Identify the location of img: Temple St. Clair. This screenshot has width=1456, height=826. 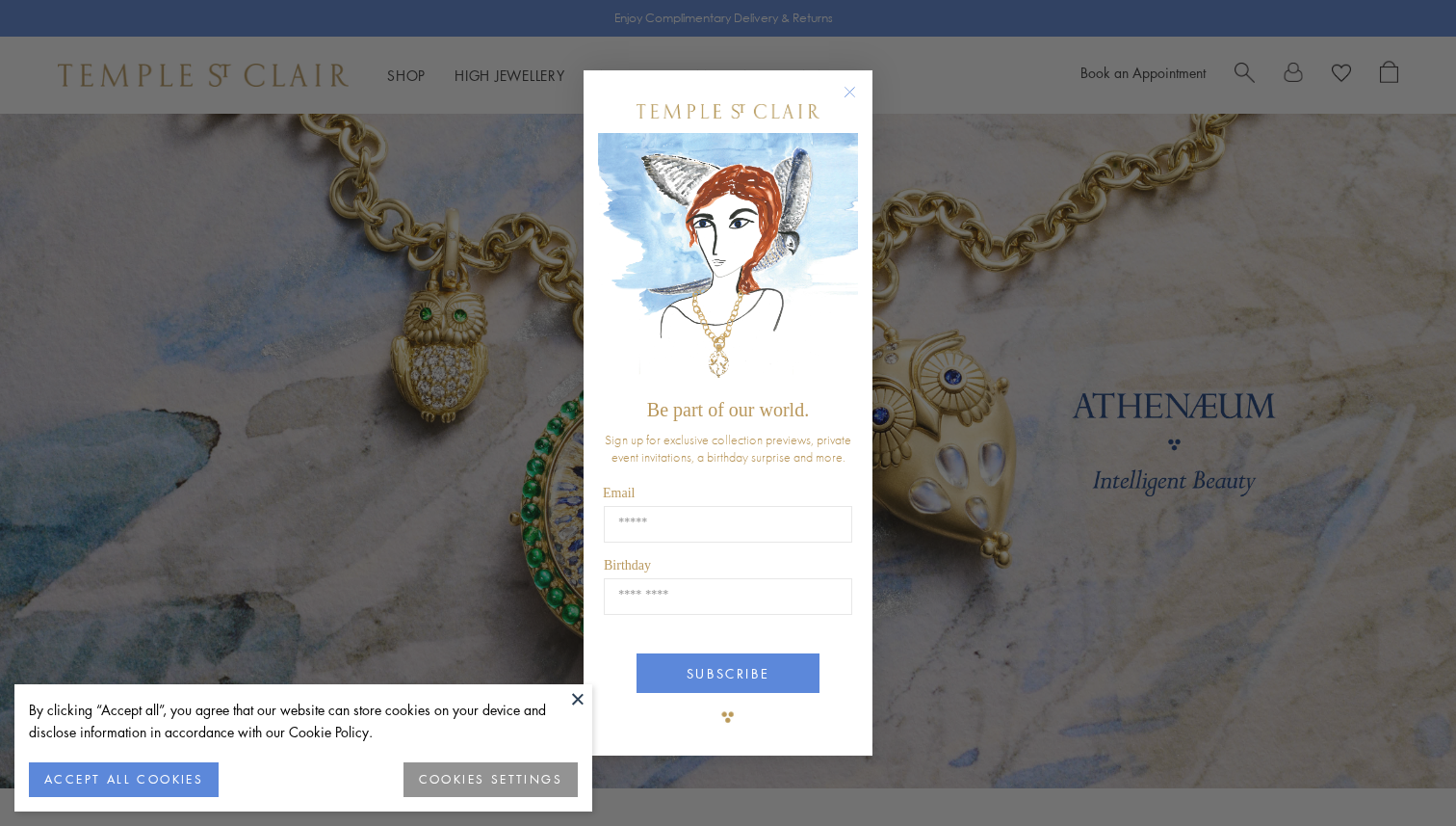
(728, 111).